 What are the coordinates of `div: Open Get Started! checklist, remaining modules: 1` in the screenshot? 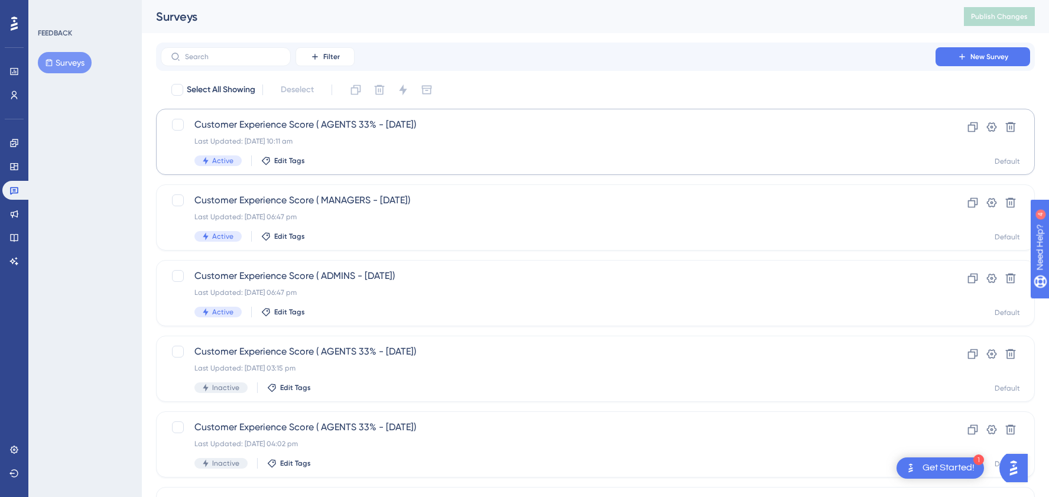 It's located at (940, 468).